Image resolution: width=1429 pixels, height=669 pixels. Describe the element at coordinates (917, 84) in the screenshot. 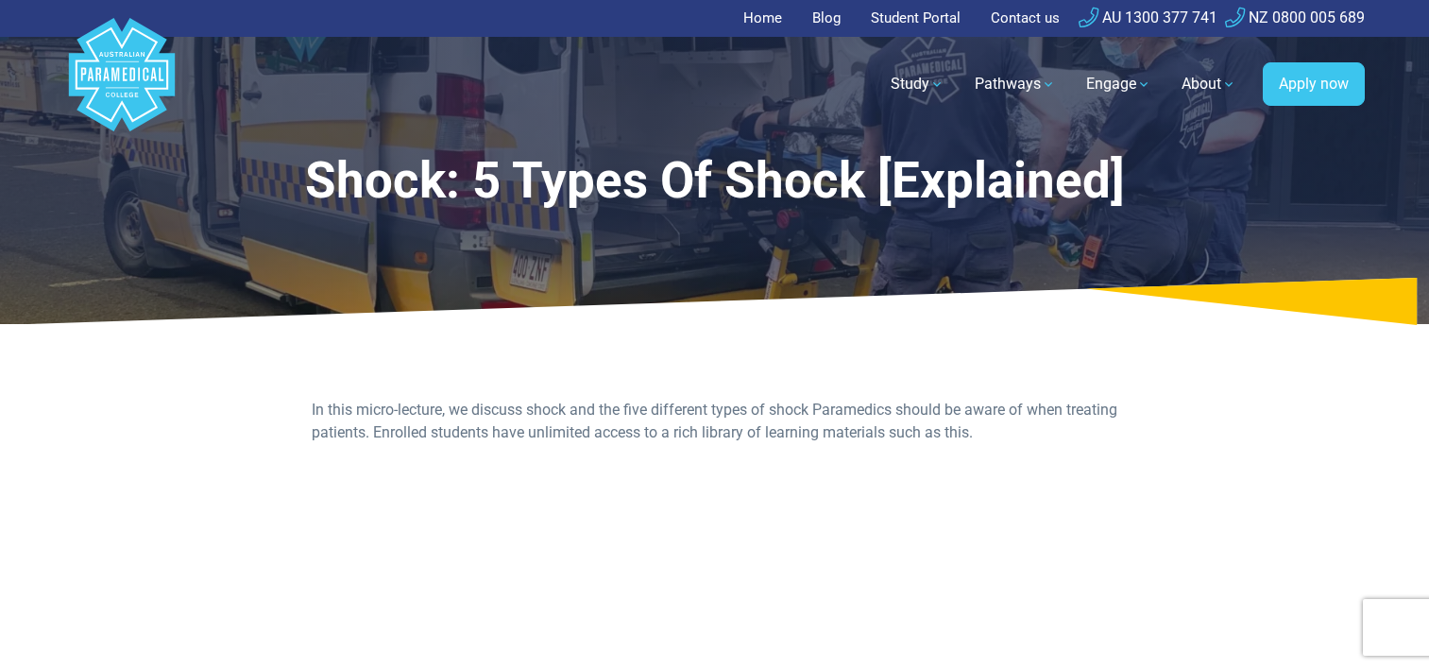

I see `a: Study` at that location.